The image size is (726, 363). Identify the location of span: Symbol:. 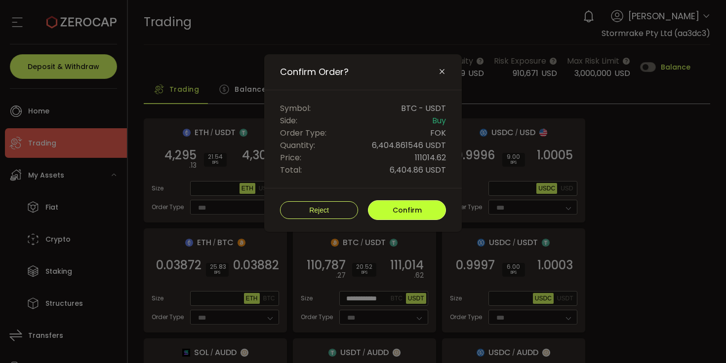
(295, 108).